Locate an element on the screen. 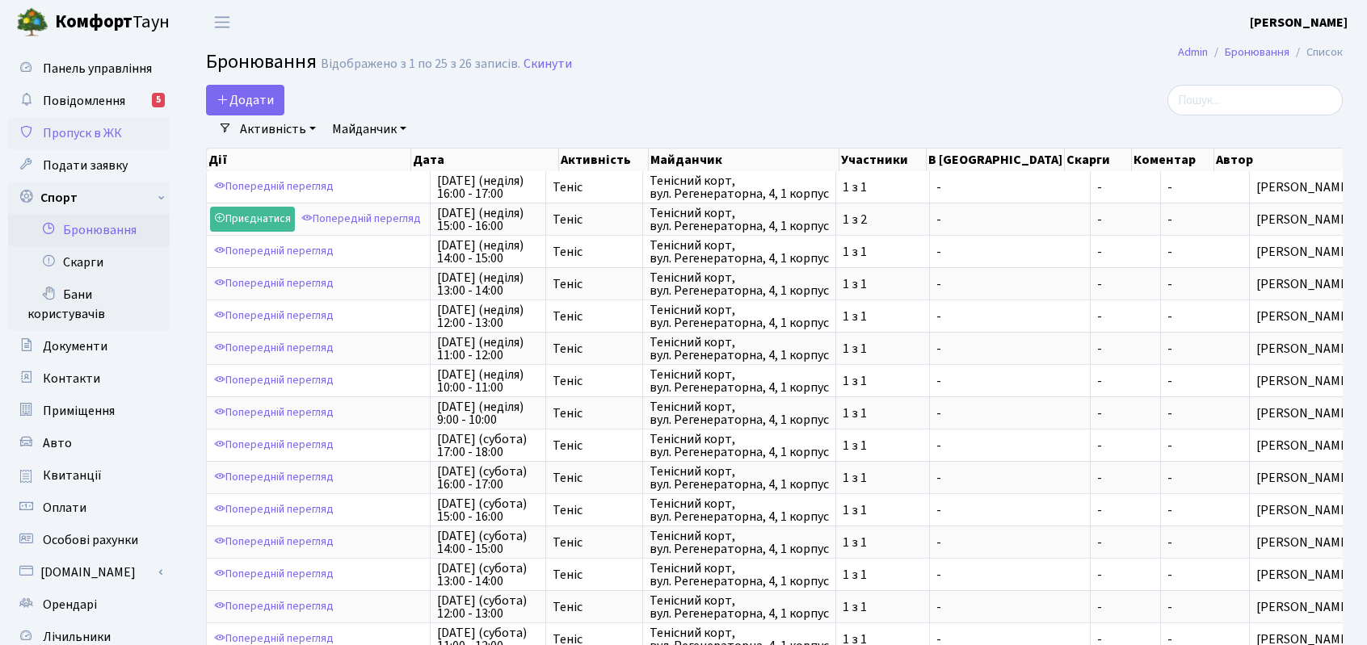  a: Спорт is located at coordinates (89, 198).